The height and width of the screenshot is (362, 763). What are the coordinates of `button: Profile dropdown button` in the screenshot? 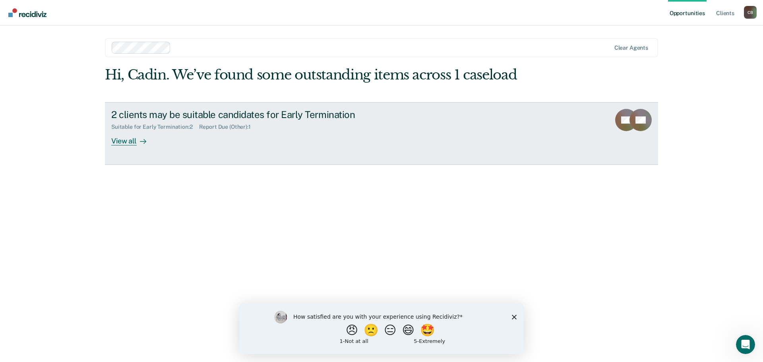 It's located at (750, 12).